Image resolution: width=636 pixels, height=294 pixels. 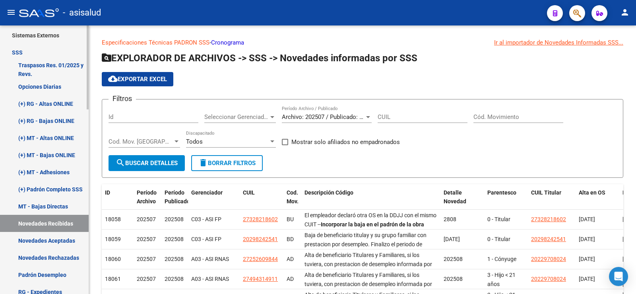 What do you see at coordinates (194, 142) in the screenshot?
I see `span: Todos` at bounding box center [194, 142].